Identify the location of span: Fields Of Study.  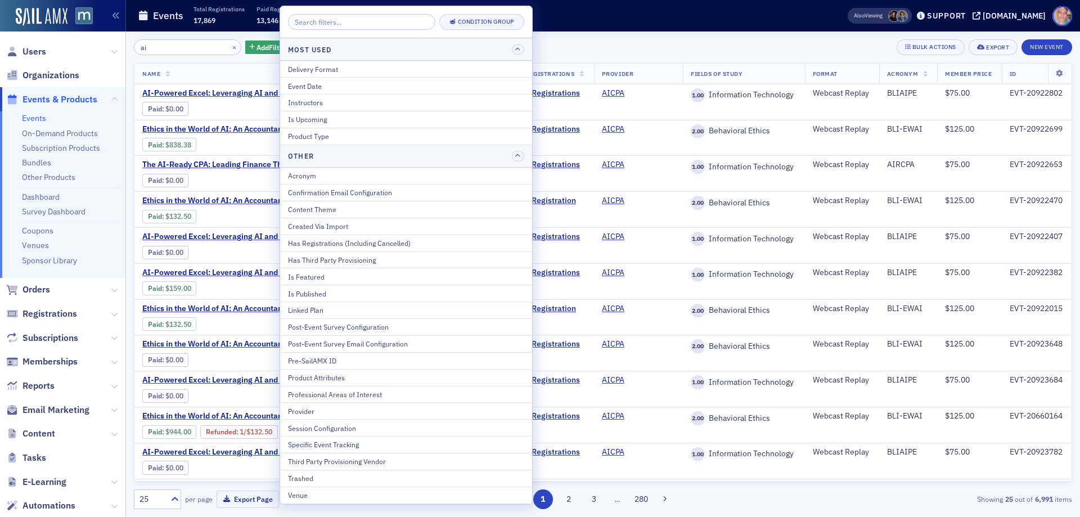
(716, 74).